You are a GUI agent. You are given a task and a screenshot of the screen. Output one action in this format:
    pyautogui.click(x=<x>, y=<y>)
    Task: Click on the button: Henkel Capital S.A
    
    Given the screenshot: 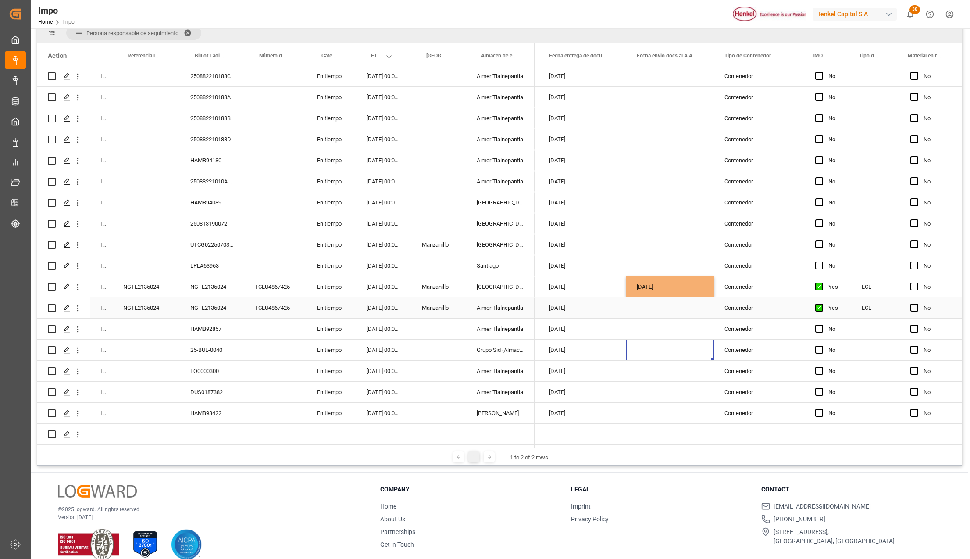 What is the action you would take?
    pyautogui.click(x=857, y=14)
    